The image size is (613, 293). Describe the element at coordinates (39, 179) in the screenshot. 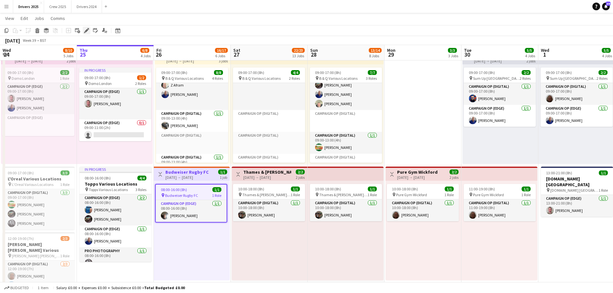

I see `h3: L'Oreal Various Locations` at that location.